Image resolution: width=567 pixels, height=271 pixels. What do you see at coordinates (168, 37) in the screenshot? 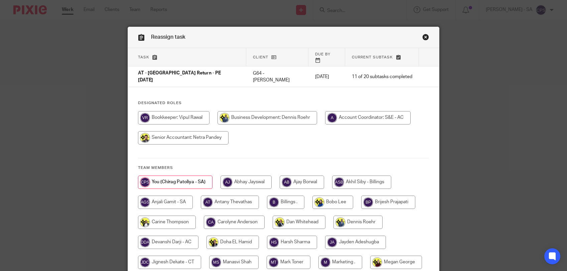
I see `span: Reassign task` at bounding box center [168, 37].